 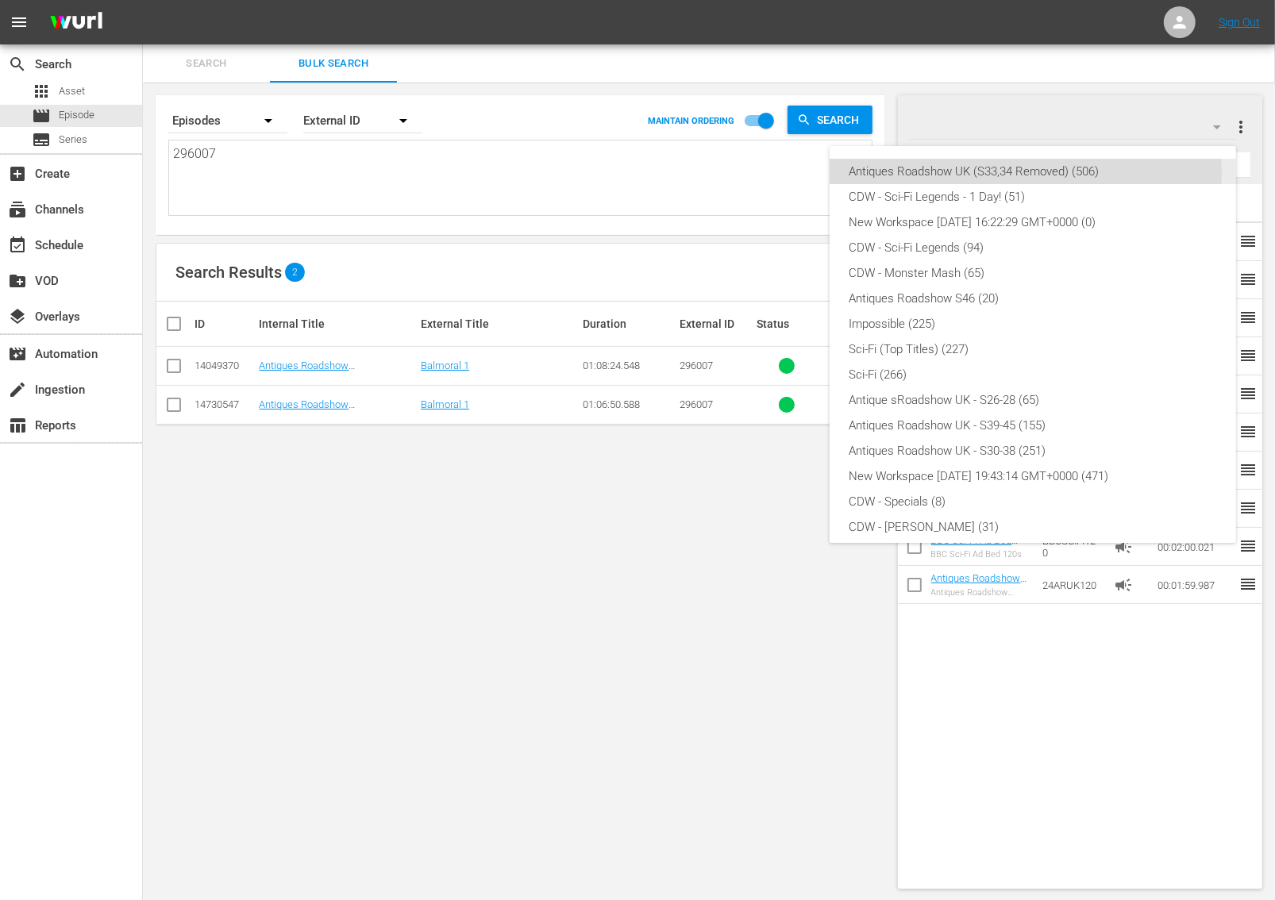 What do you see at coordinates (1033, 426) in the screenshot?
I see `div: Antiques Roadshow UK - S39-45 (155)` at bounding box center [1033, 426].